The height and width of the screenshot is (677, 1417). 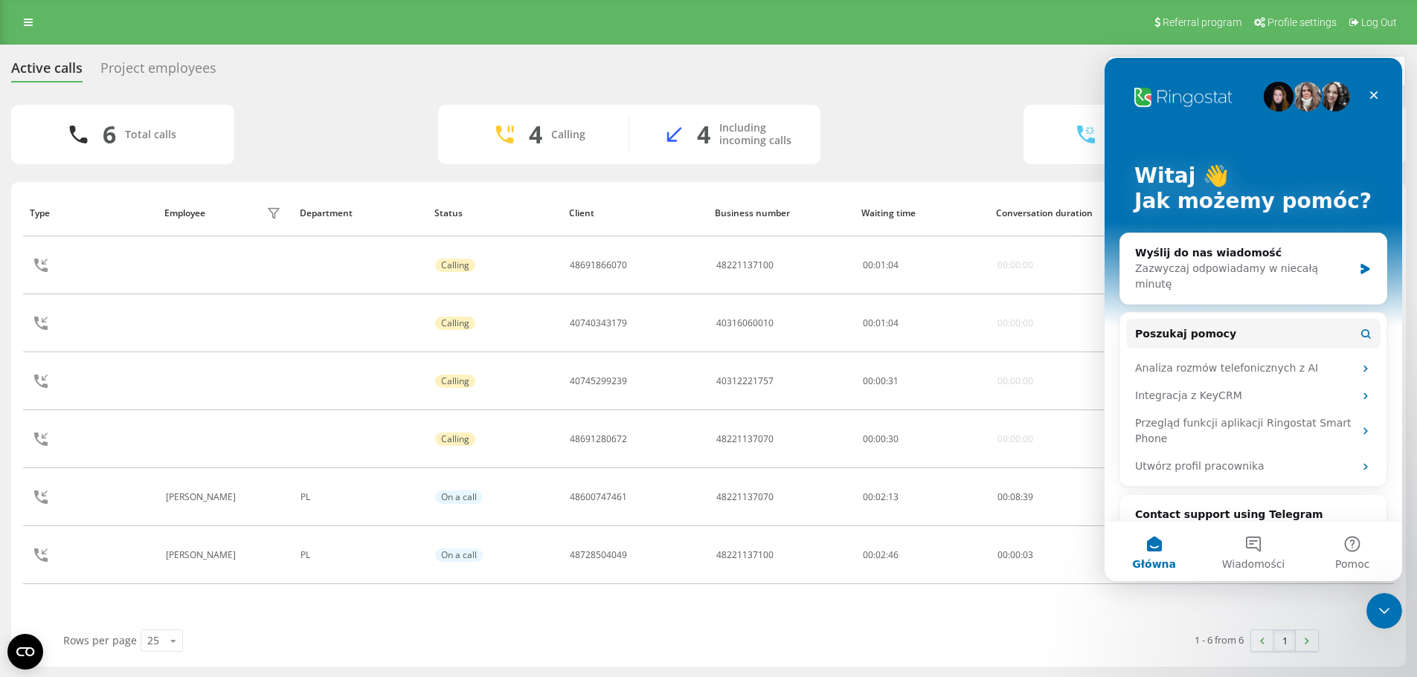 What do you see at coordinates (148, 494) in the screenshot?
I see `button: Wiadomości` at bounding box center [148, 494].